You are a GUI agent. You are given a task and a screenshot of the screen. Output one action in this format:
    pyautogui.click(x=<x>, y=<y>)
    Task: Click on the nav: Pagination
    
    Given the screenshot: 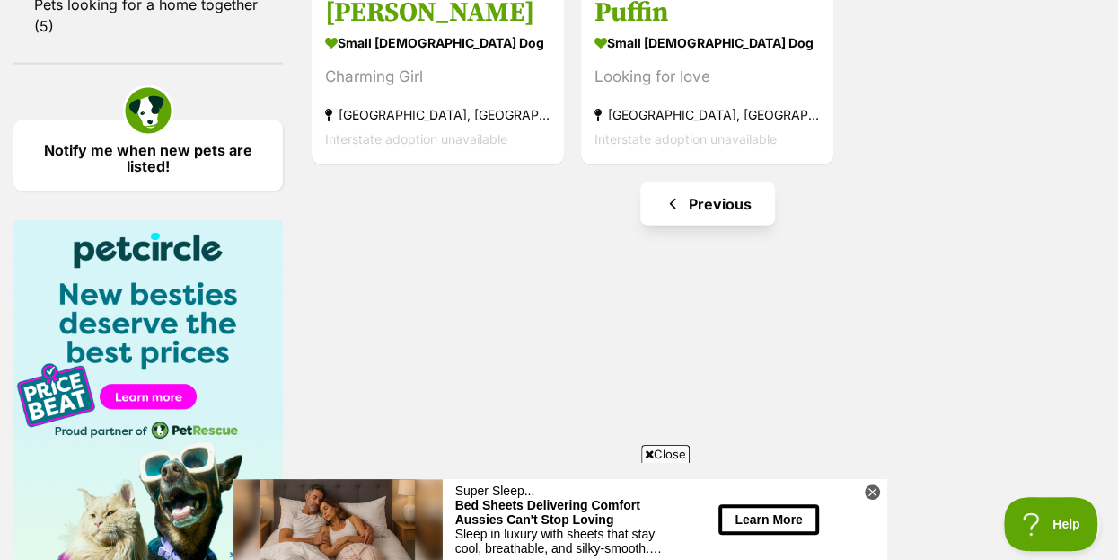 What is the action you would take?
    pyautogui.click(x=707, y=204)
    